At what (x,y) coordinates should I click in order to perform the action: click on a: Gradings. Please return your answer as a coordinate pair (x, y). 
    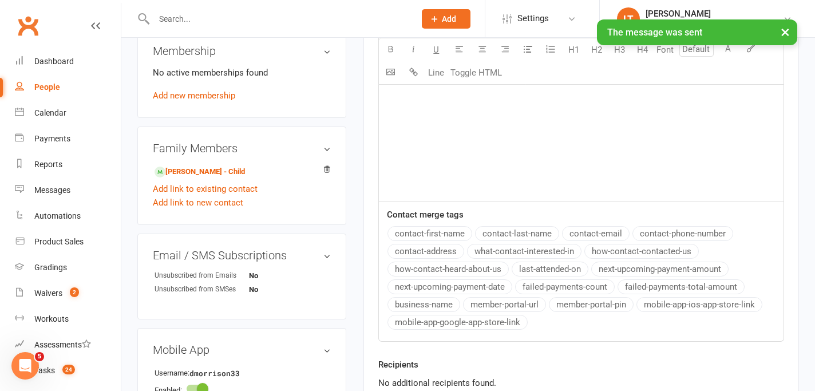
    Looking at the image, I should click on (68, 267).